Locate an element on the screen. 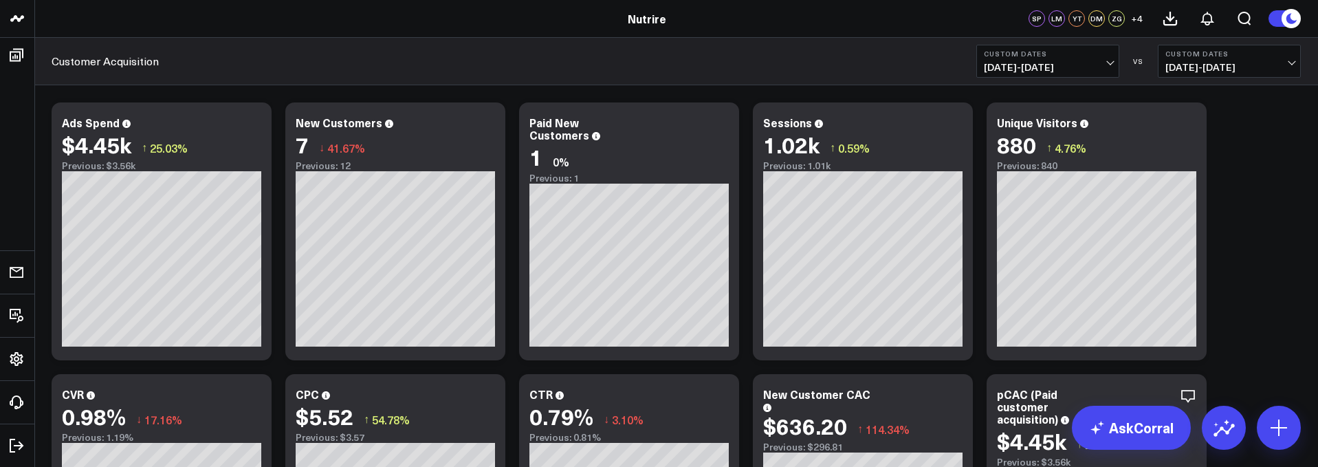 The height and width of the screenshot is (467, 1318). div: Previous: $3.57 is located at coordinates (395, 437).